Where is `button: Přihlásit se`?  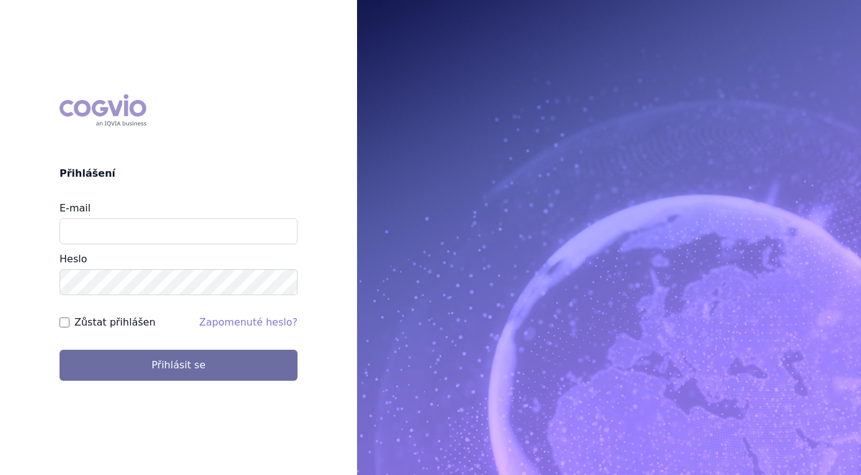
button: Přihlásit se is located at coordinates (179, 365).